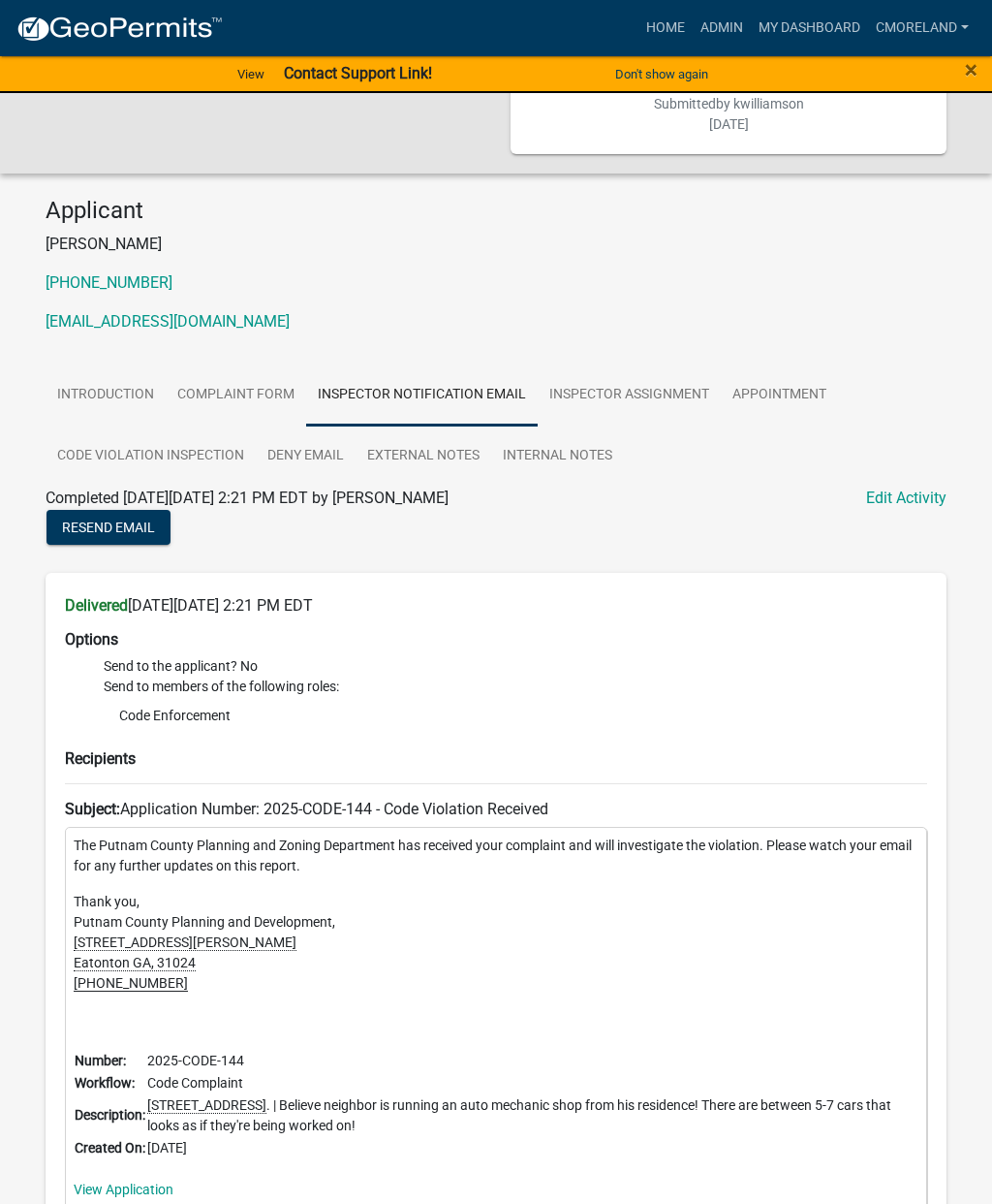 The height and width of the screenshot is (1204, 992). Describe the element at coordinates (532, 1116) in the screenshot. I see `td: . | Believe neighbor is running an auto mechanic shop from his residence! There are between 5-7 c...` at that location.